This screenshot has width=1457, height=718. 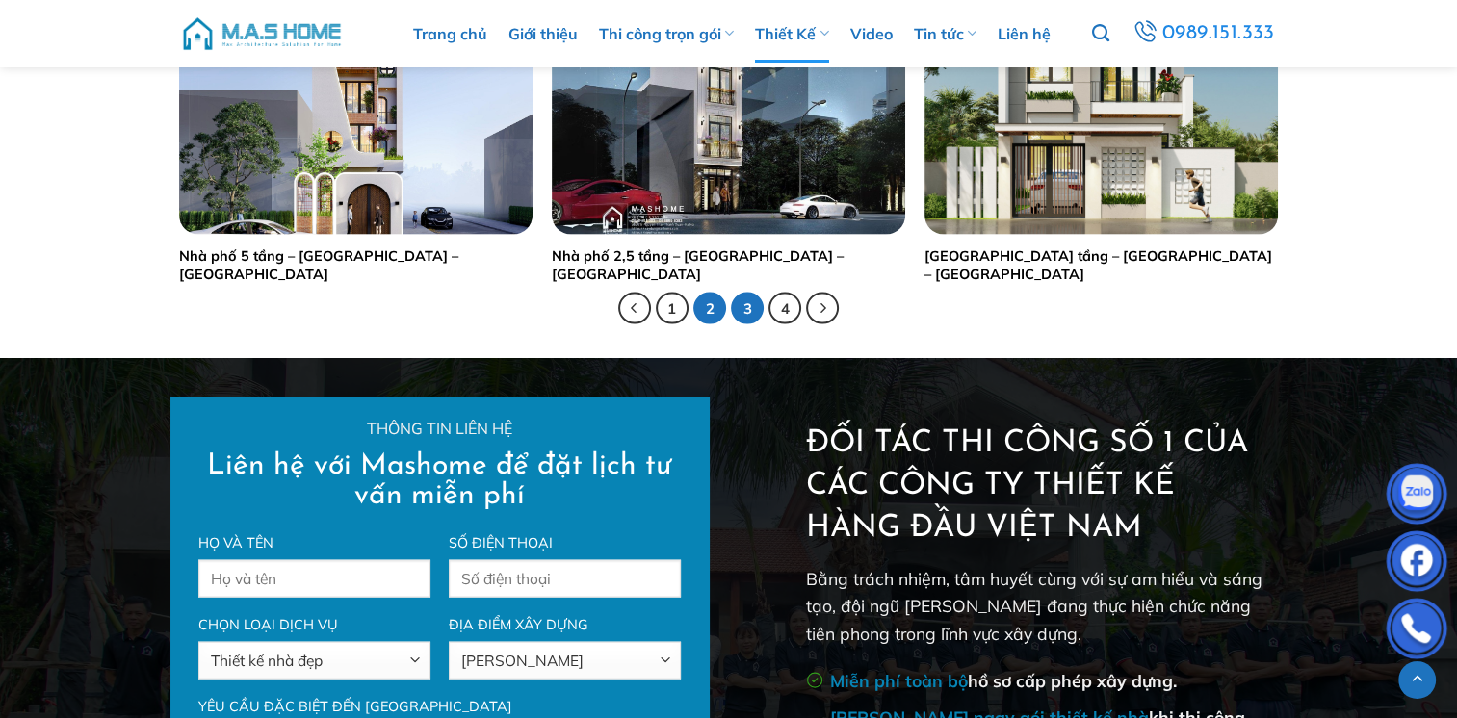 What do you see at coordinates (747, 309) in the screenshot?
I see `a: 3` at bounding box center [747, 309].